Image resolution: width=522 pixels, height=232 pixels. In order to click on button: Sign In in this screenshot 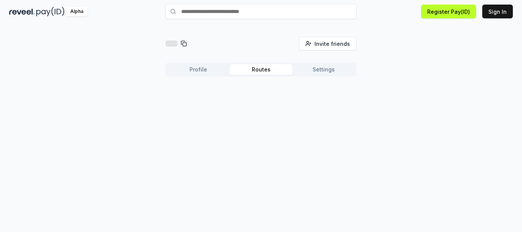, I will do `click(497, 11)`.